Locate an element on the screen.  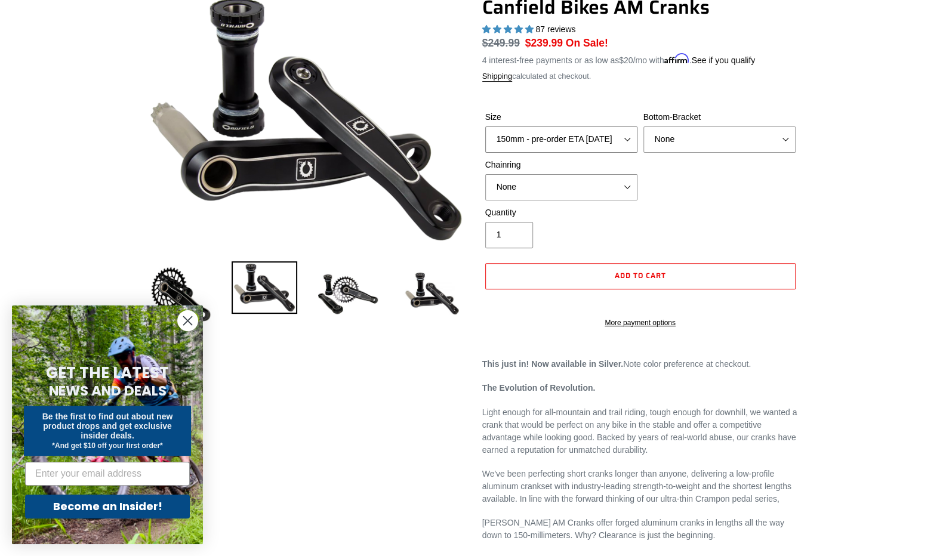
a: Shipping is located at coordinates (497, 76).